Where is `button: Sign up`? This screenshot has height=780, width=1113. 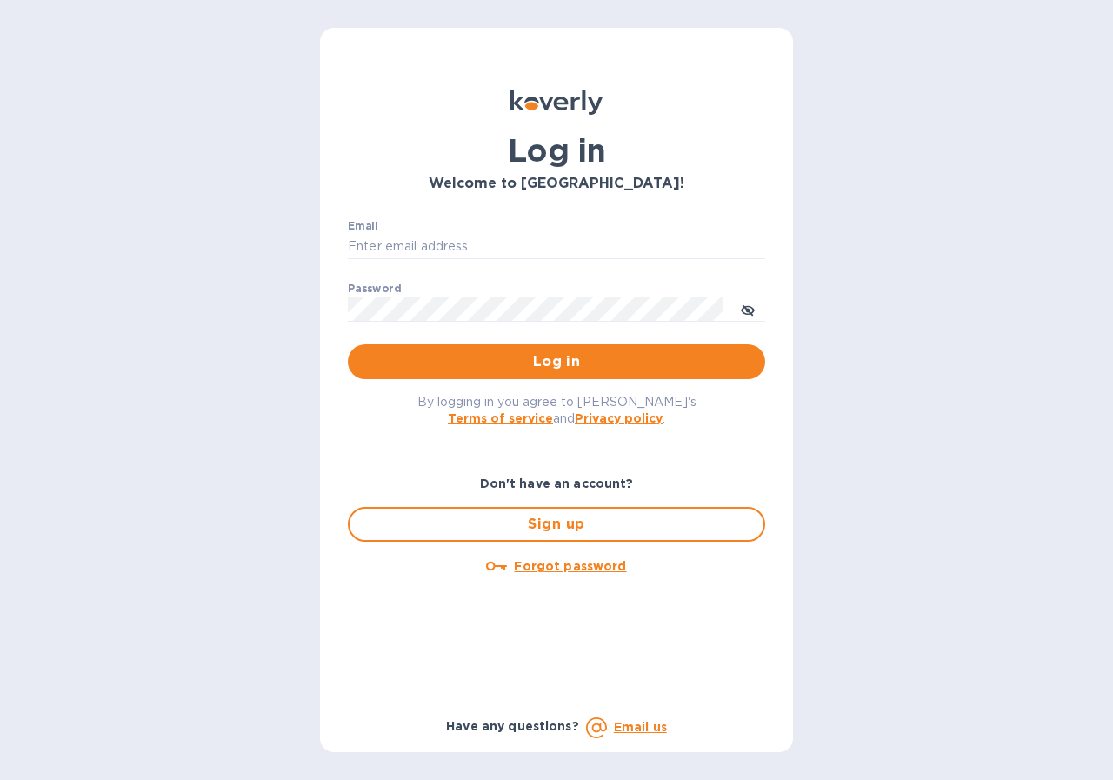
button: Sign up is located at coordinates (557, 524).